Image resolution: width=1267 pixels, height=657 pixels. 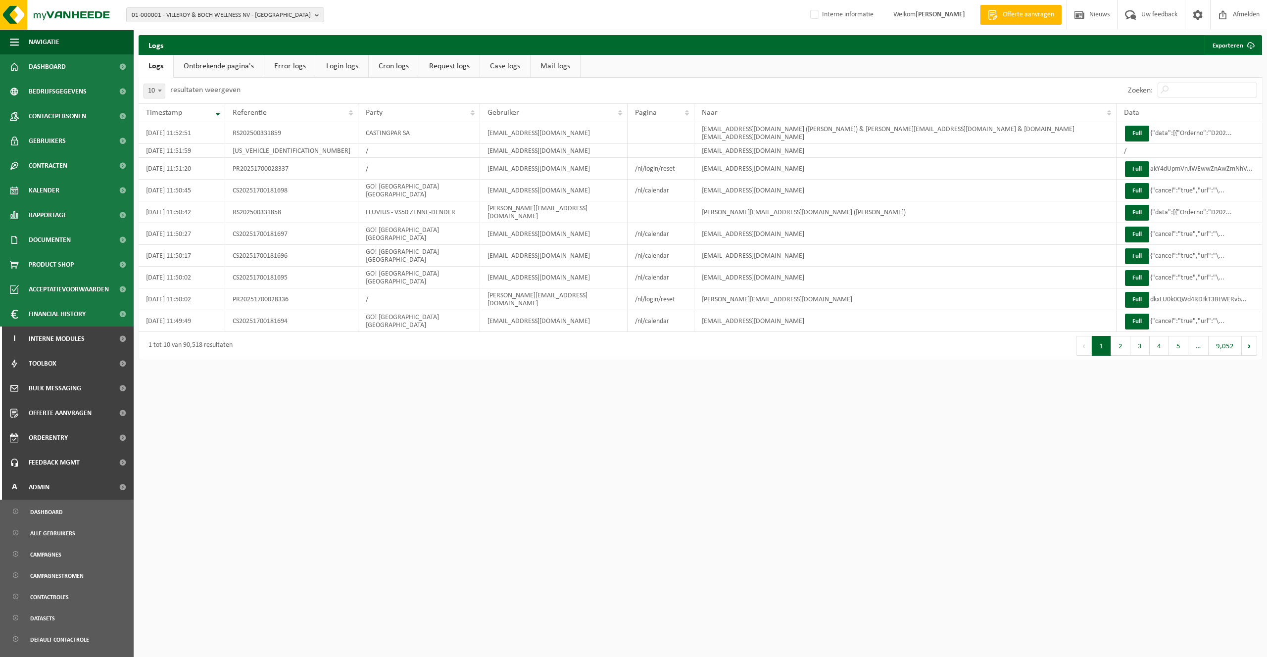 What do you see at coordinates (1120, 346) in the screenshot?
I see `button: 2` at bounding box center [1120, 346].